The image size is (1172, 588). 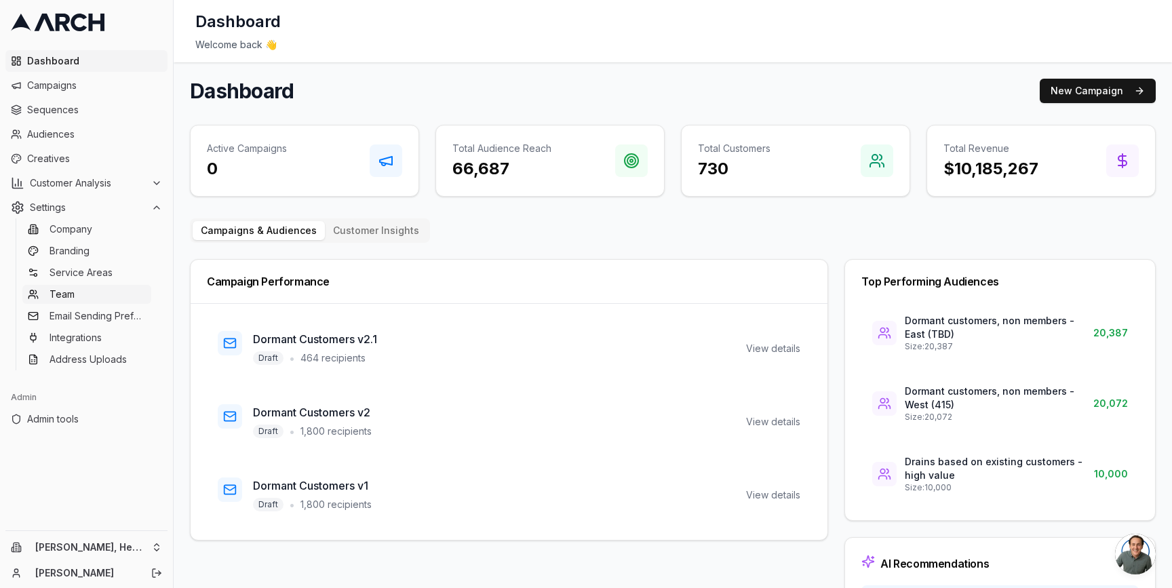 I want to click on span: Company, so click(x=71, y=229).